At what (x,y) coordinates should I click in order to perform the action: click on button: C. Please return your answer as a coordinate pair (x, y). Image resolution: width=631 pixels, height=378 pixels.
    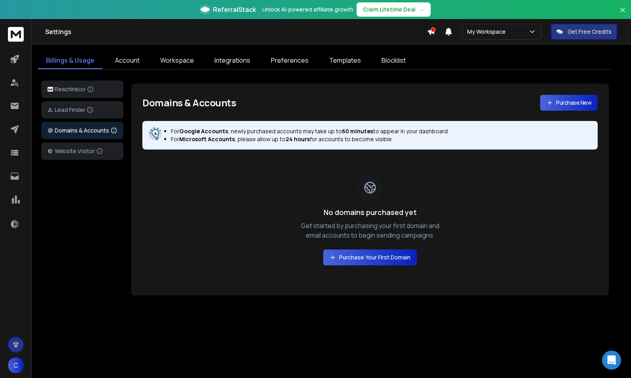
    Looking at the image, I should click on (16, 365).